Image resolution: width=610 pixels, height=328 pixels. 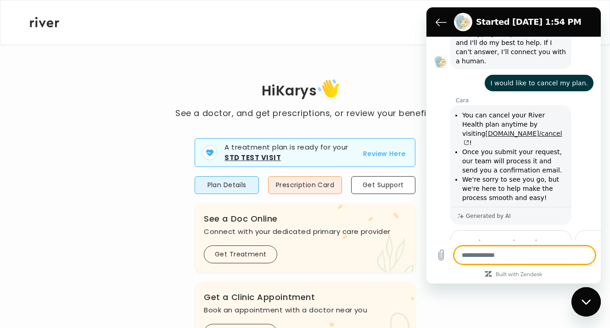 I want to click on svg: (opens in a new tab), so click(x=39, y=135).